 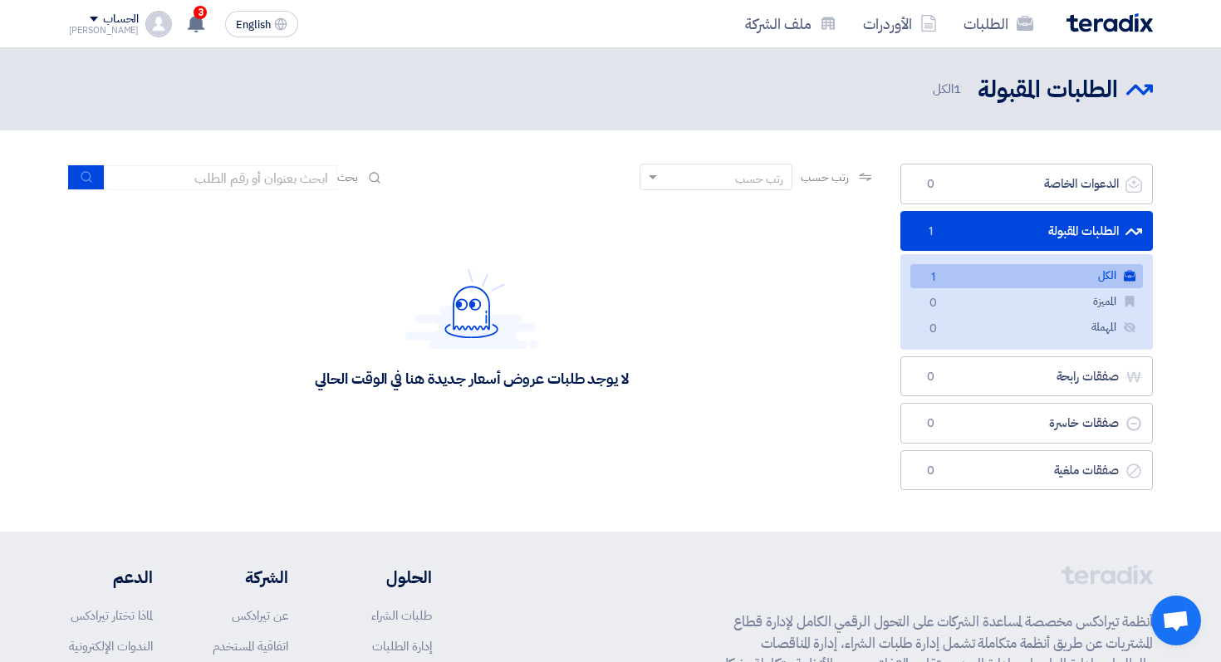 What do you see at coordinates (1027, 423) in the screenshot?
I see `a: صفقات خاسرة0` at bounding box center [1027, 423].